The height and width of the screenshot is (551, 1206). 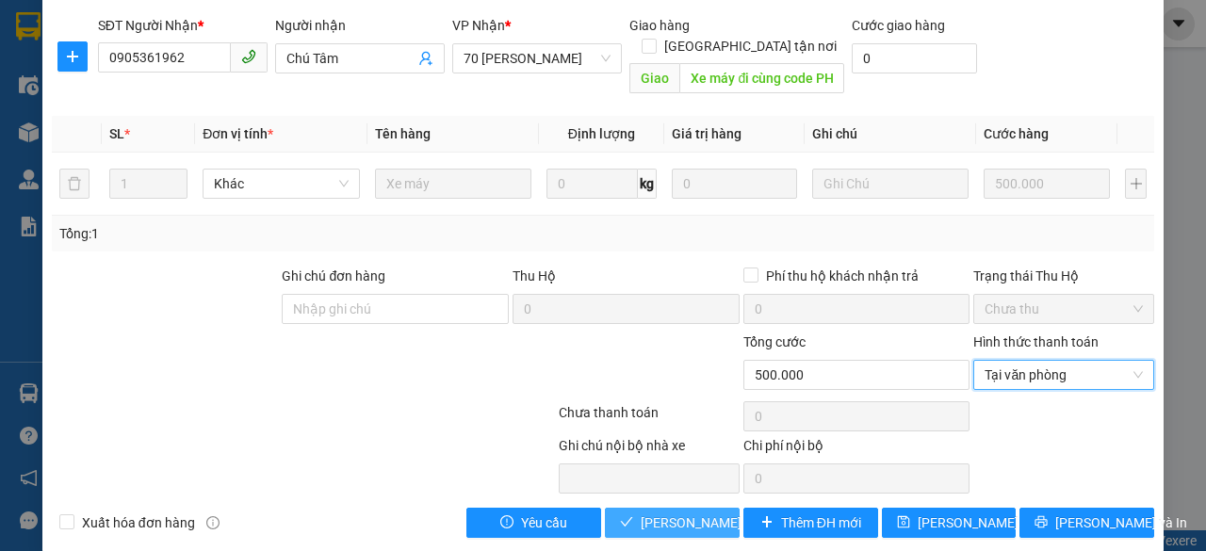 I want to click on div: Chi phí nội bộ, so click(x=857, y=450).